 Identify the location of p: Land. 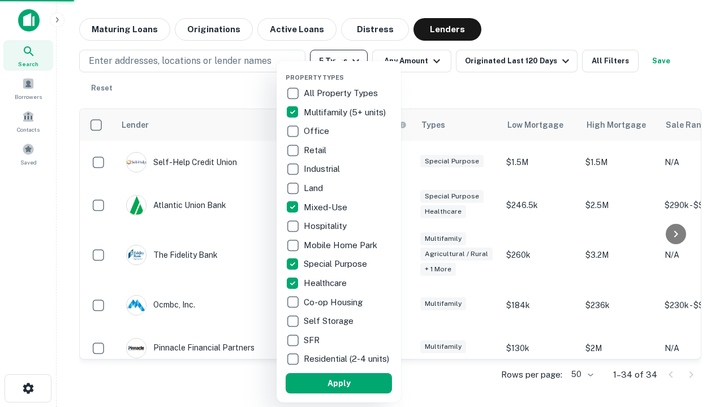
(314, 188).